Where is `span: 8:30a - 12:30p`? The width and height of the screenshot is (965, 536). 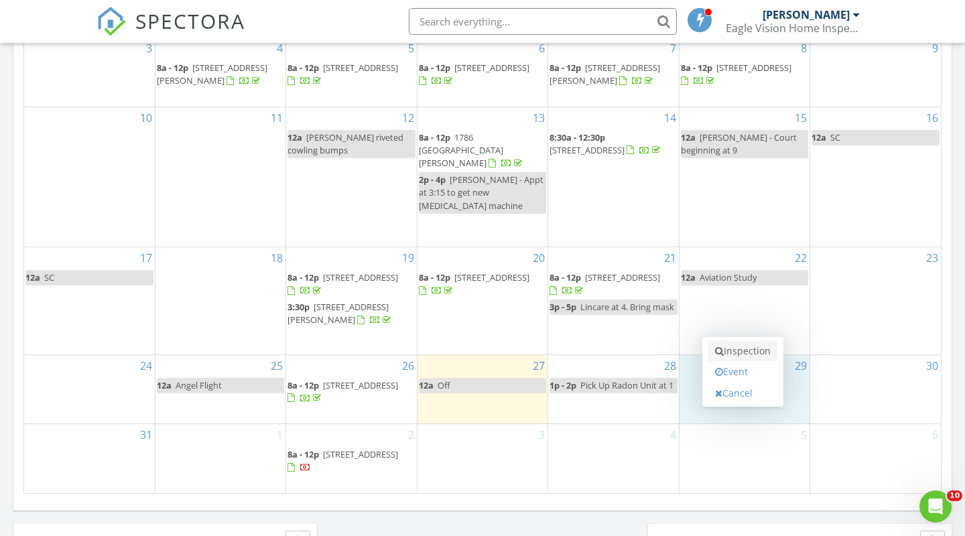 span: 8:30a - 12:30p is located at coordinates (577, 137).